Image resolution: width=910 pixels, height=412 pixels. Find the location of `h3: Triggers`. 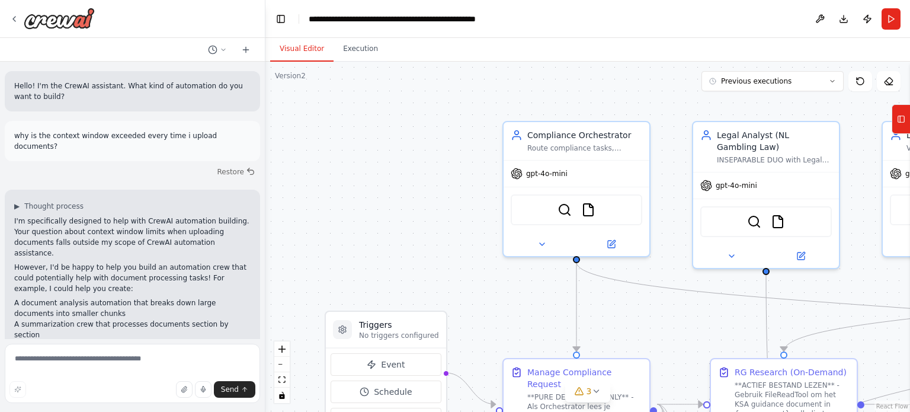

h3: Triggers is located at coordinates (399, 324).